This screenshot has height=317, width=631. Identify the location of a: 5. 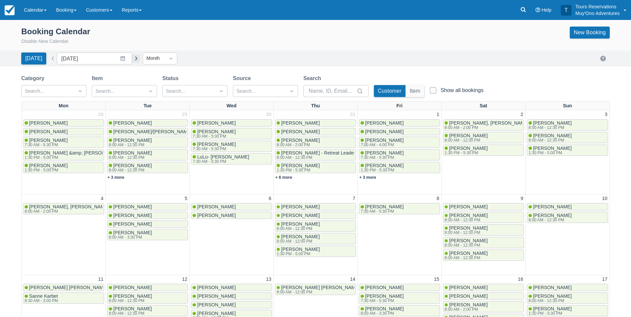
(186, 199).